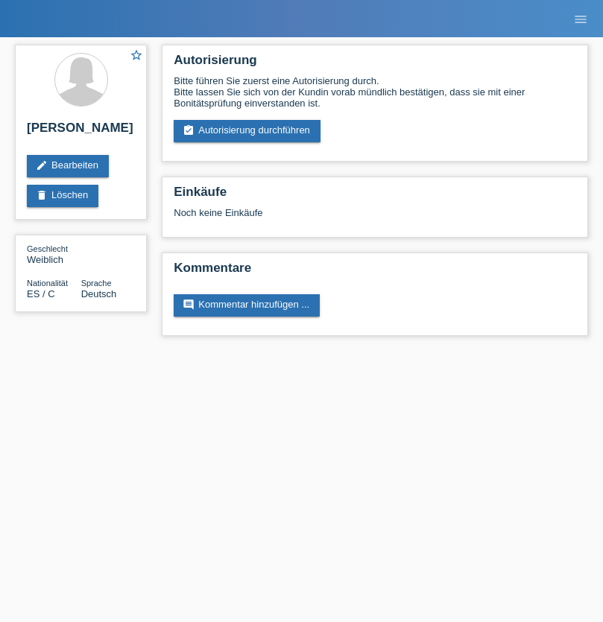 This screenshot has height=622, width=603. Describe the element at coordinates (41, 293) in the screenshot. I see `span: Spanien / C / 21.05.1960` at that location.